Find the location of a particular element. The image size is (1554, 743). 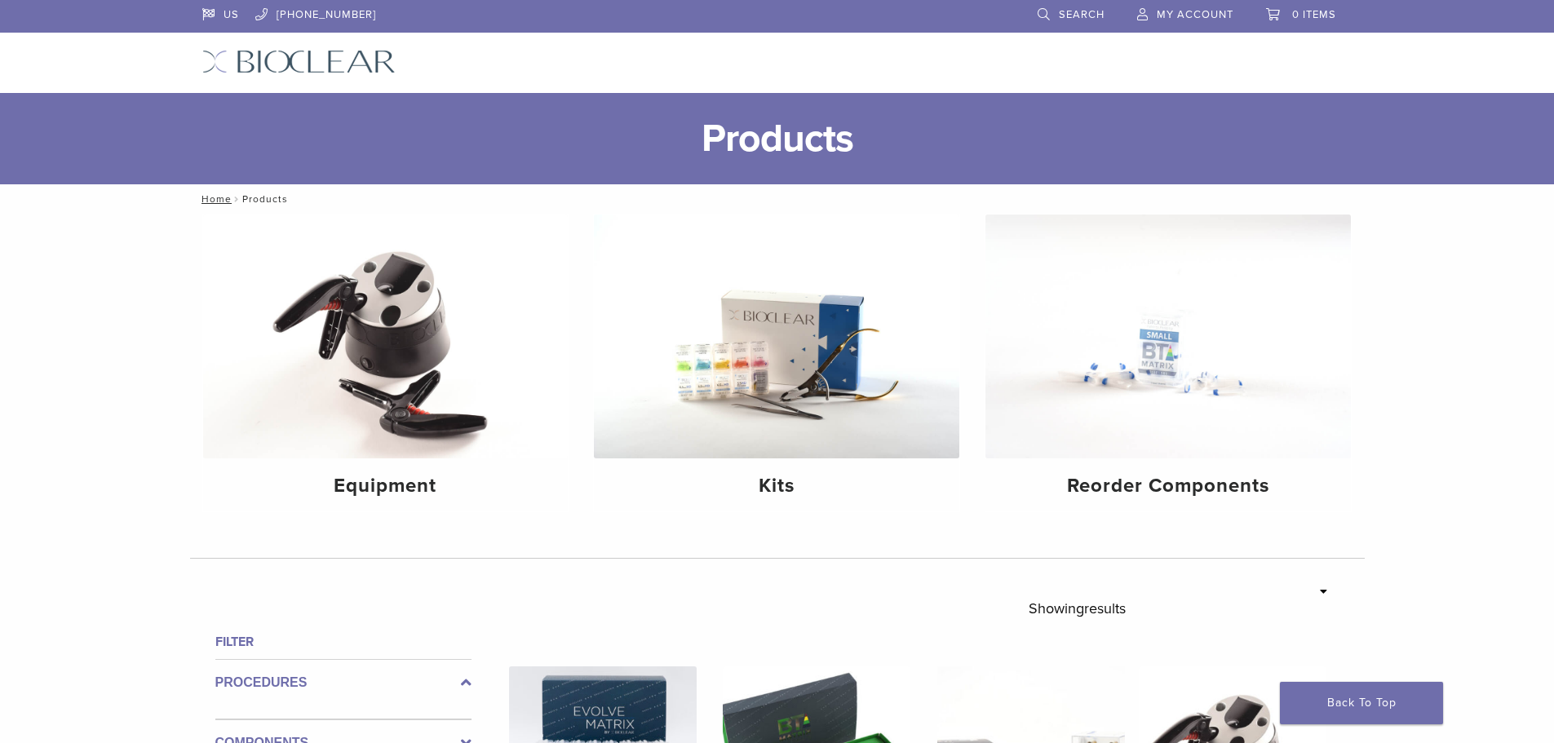

span: My Account is located at coordinates (1195, 15).